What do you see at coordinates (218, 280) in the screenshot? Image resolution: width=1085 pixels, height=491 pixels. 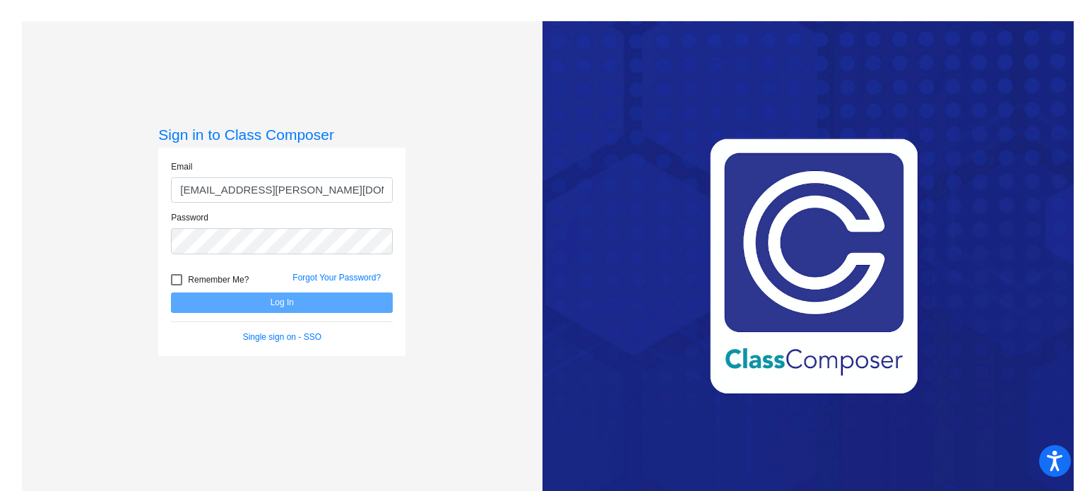 I see `span: Remember Me?` at bounding box center [218, 280].